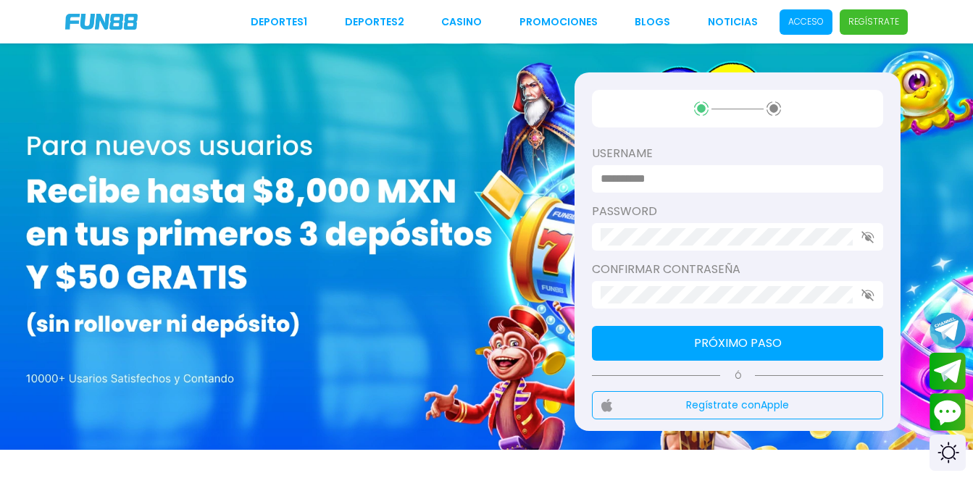 The image size is (973, 478). Describe the element at coordinates (737, 154) in the screenshot. I see `label: username` at that location.